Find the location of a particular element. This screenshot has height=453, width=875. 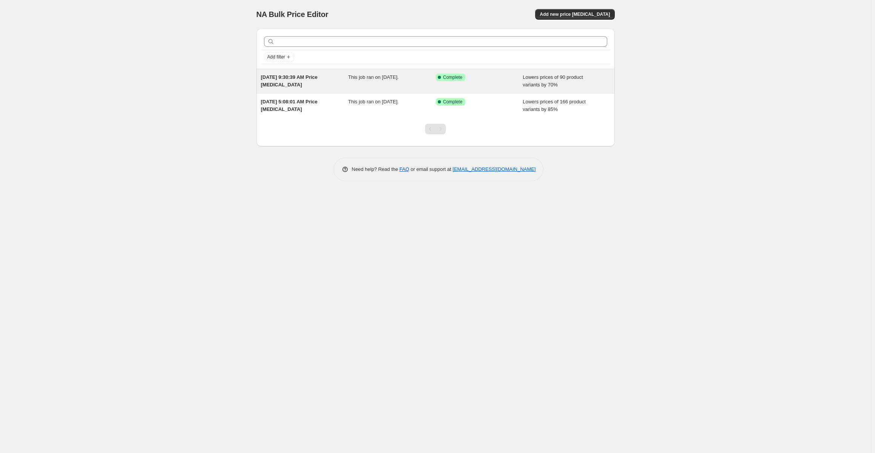

span: Lowers prices of 90 product variants by 70% is located at coordinates (553, 81).